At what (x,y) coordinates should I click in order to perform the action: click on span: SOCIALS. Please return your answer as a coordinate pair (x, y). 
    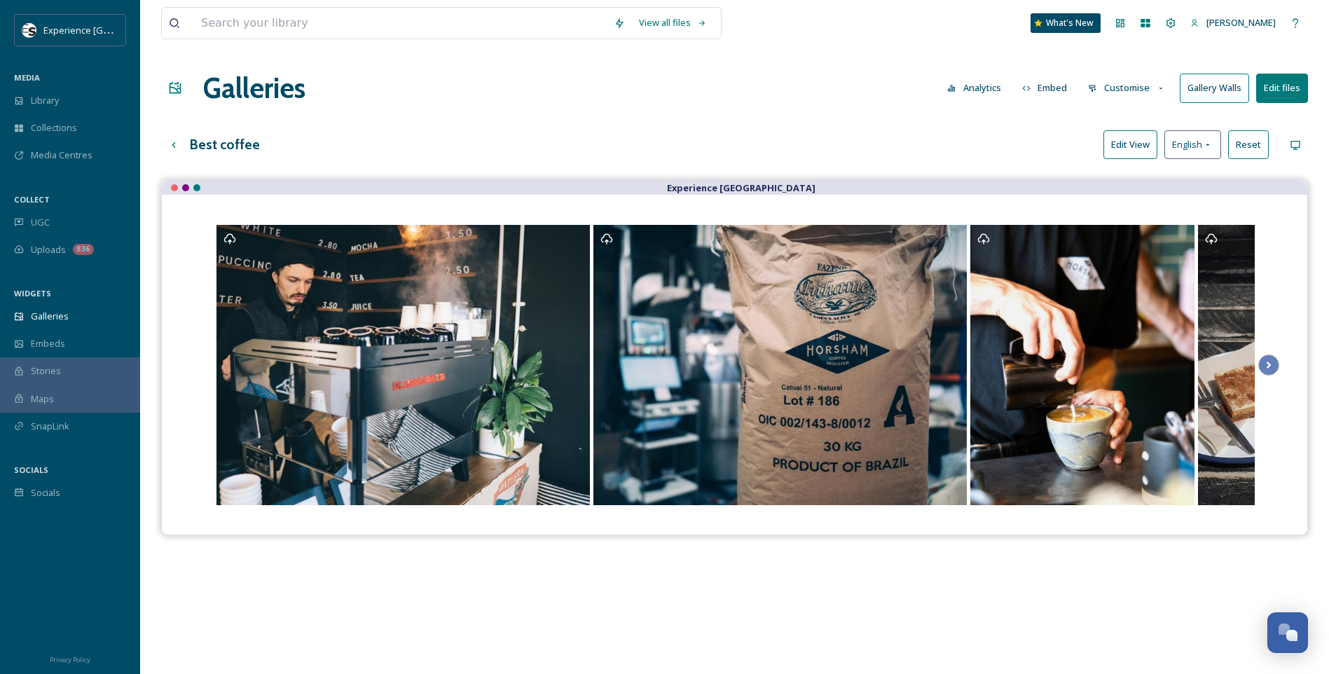
    Looking at the image, I should click on (31, 469).